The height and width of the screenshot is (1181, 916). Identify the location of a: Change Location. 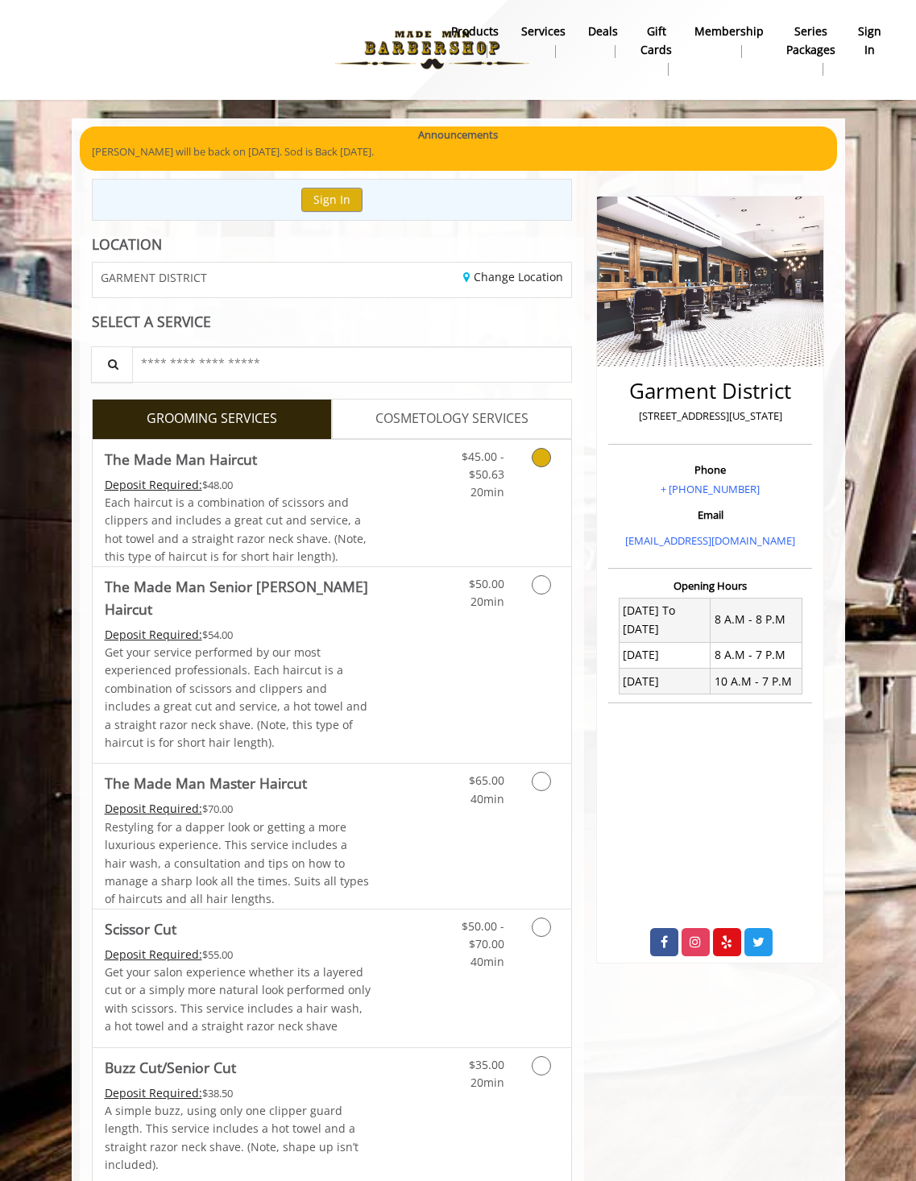
(513, 276).